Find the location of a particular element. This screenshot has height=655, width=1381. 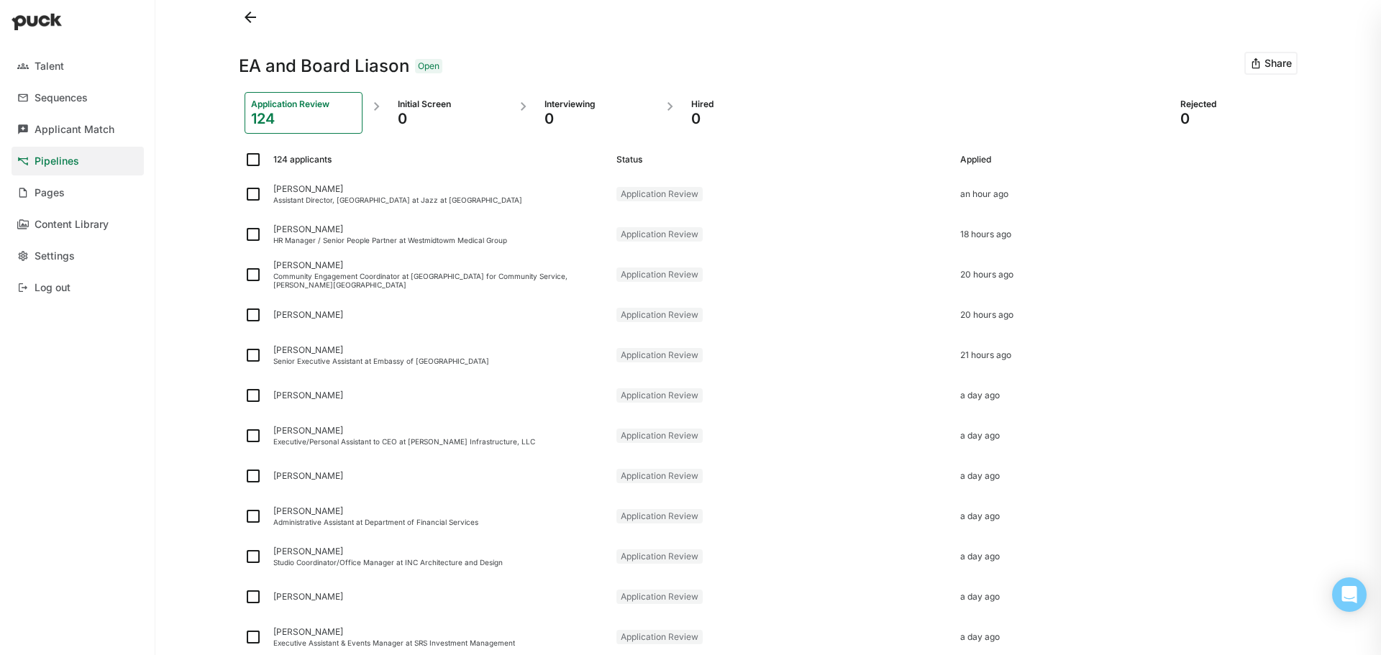

a: Content Library is located at coordinates (78, 224).